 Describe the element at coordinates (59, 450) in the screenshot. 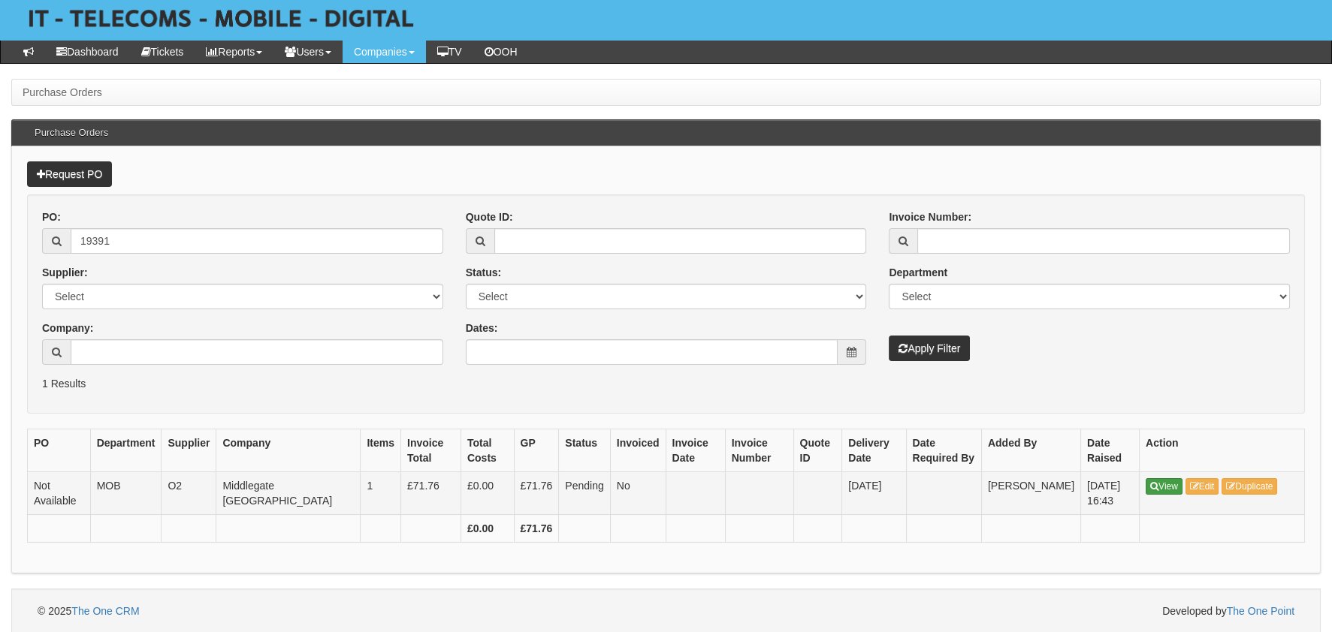

I see `th: PO` at that location.